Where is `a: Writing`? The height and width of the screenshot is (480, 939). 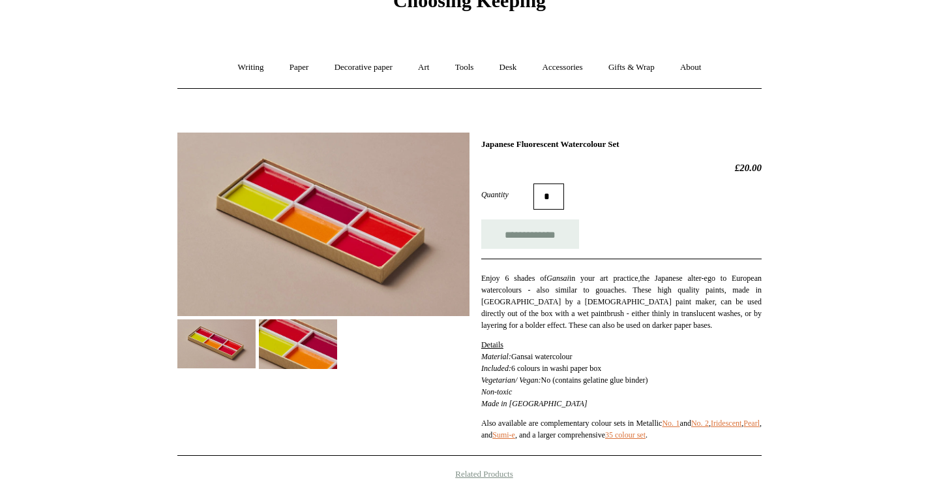
a: Writing is located at coordinates (251, 67).